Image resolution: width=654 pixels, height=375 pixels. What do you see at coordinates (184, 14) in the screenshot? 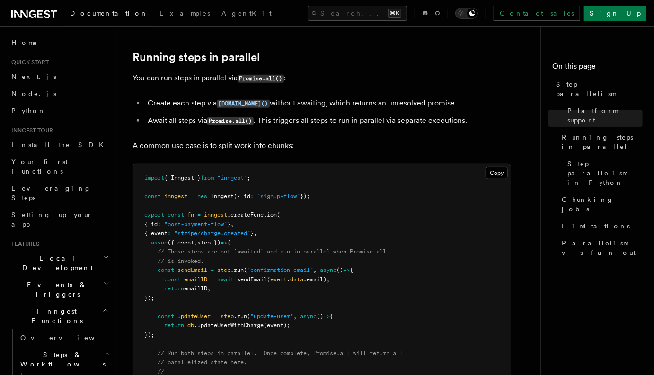
I see `a: Examples` at bounding box center [184, 14].